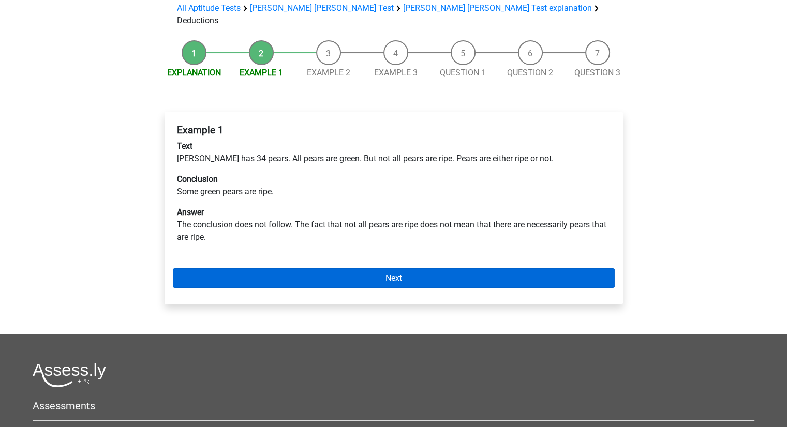  Describe the element at coordinates (394, 225) in the screenshot. I see `p: The conclusion does not follow. The fact that not all pears are ripe does not mean that there are...` at that location.